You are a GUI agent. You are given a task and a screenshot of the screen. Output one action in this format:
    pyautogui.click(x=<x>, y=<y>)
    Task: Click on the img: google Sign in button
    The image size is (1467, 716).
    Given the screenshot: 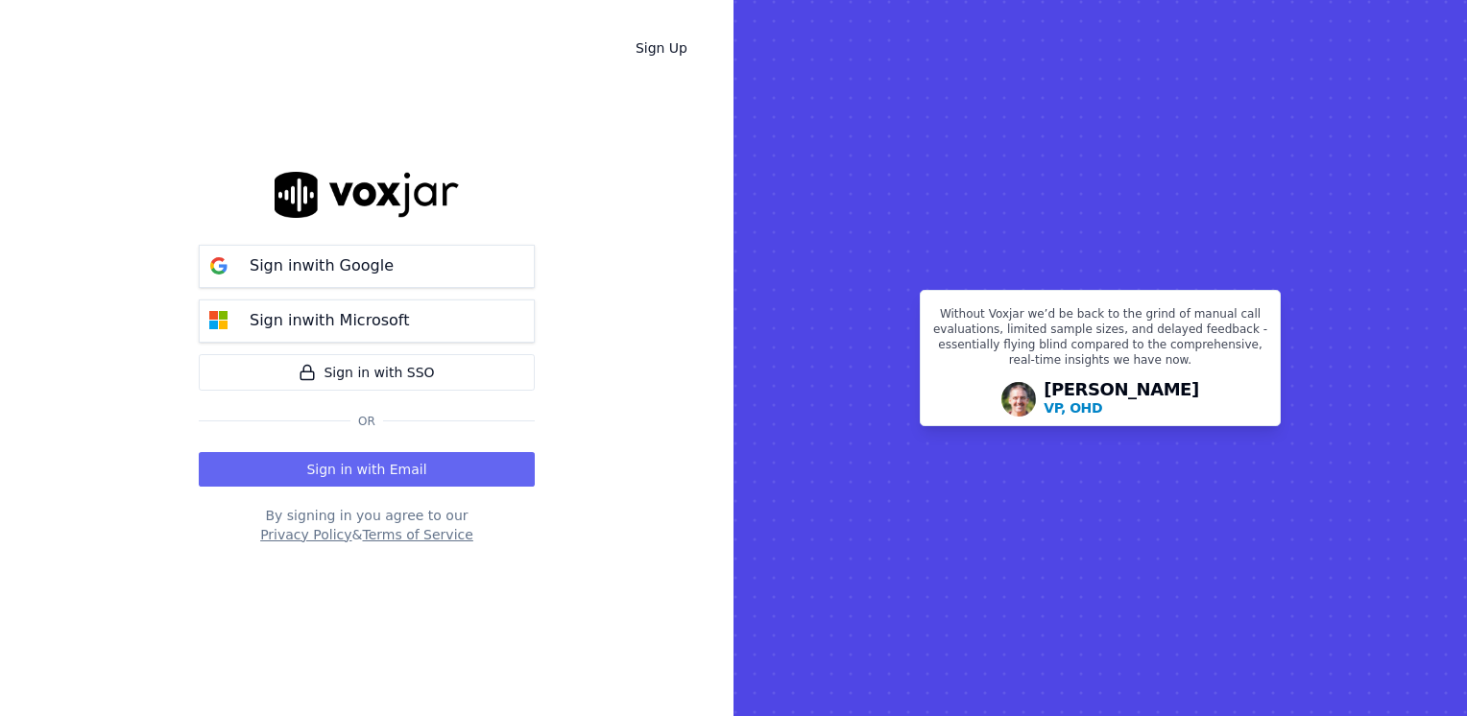 What is the action you would take?
    pyautogui.click(x=219, y=266)
    